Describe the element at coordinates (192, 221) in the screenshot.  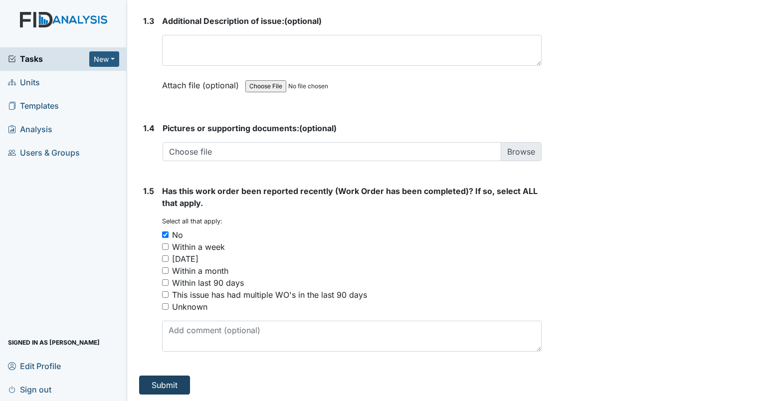
I see `small: Select all that apply:` at that location.